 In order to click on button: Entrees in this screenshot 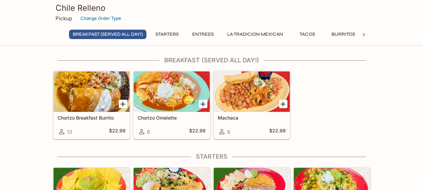, I will do `click(203, 34)`.